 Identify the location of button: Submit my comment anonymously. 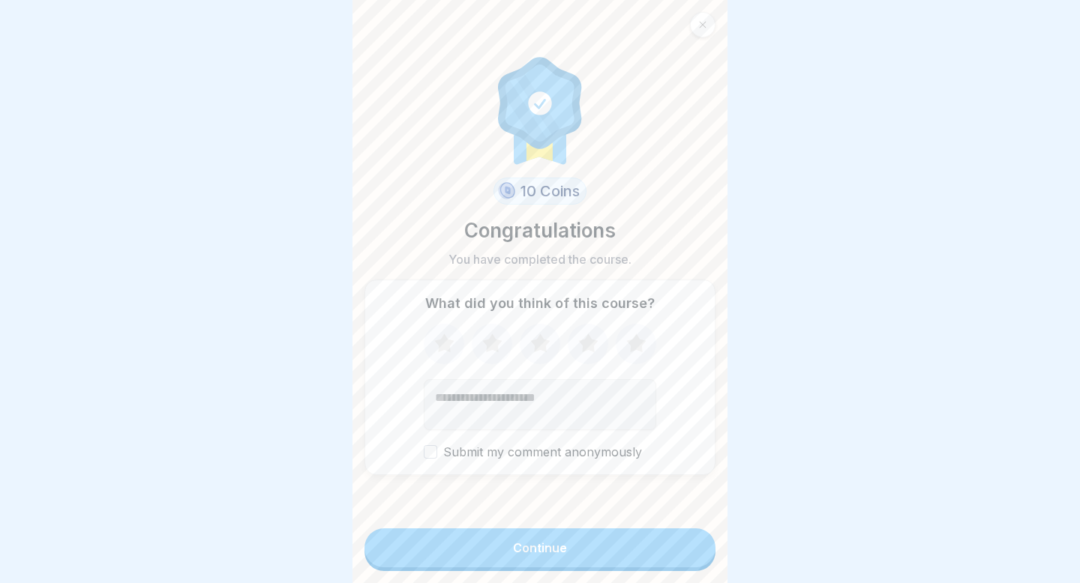
(430, 452).